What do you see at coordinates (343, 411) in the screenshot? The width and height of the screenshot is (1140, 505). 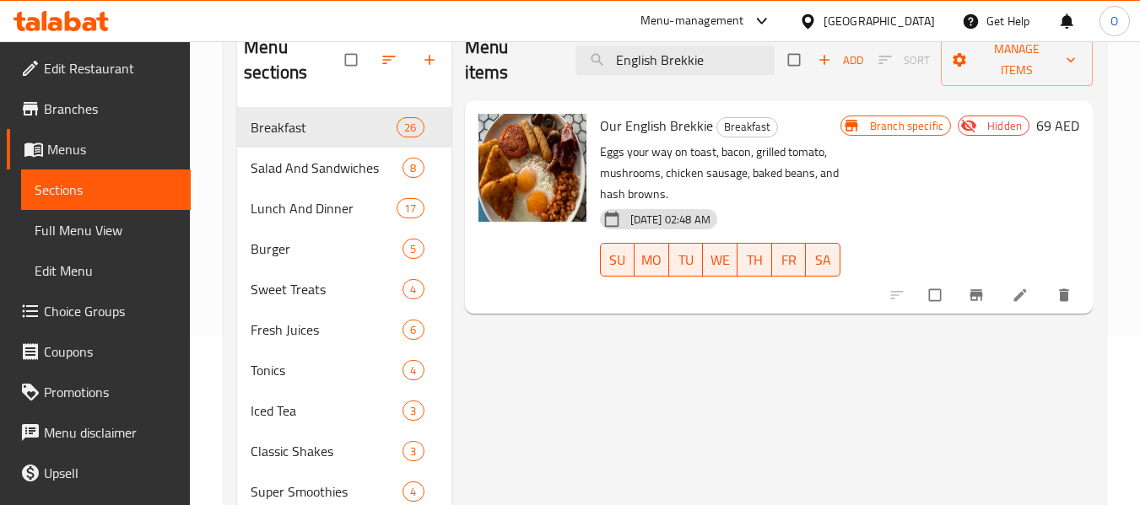 I see `div: Iced Tea3` at bounding box center [343, 411].